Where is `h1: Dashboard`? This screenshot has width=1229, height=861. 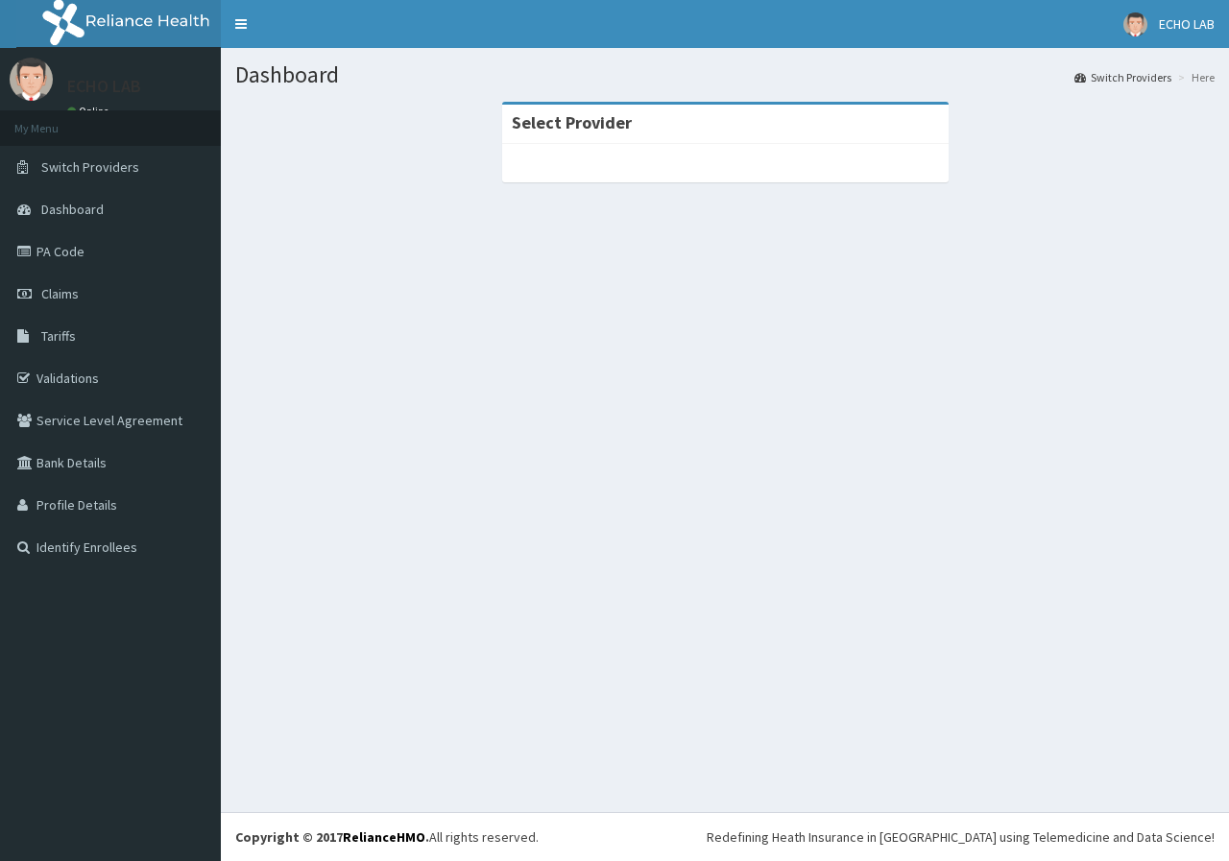
h1: Dashboard is located at coordinates (725, 75).